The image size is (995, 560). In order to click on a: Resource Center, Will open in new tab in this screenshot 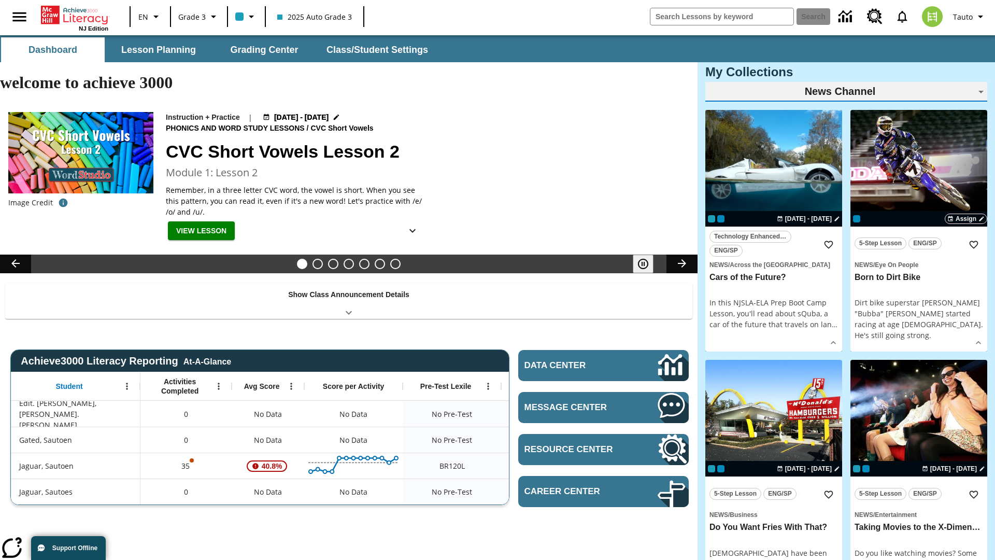, I will do `click(874, 17)`.